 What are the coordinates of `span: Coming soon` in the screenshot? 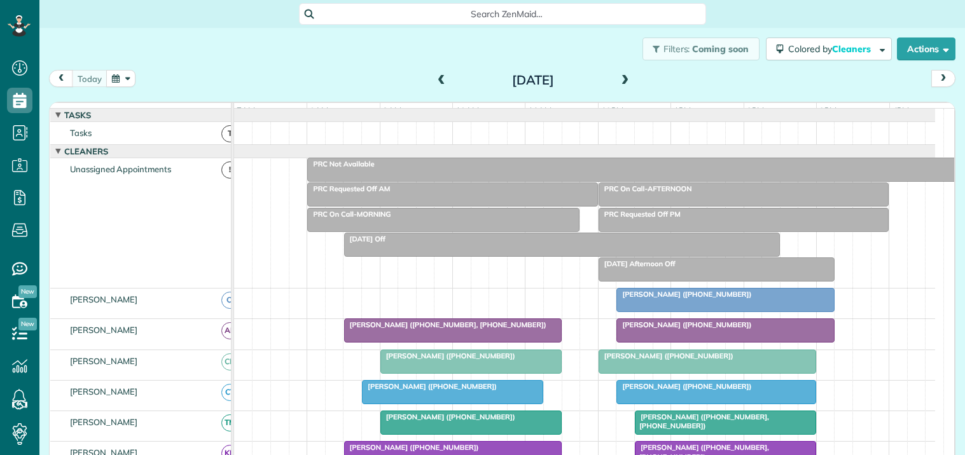 It's located at (721, 49).